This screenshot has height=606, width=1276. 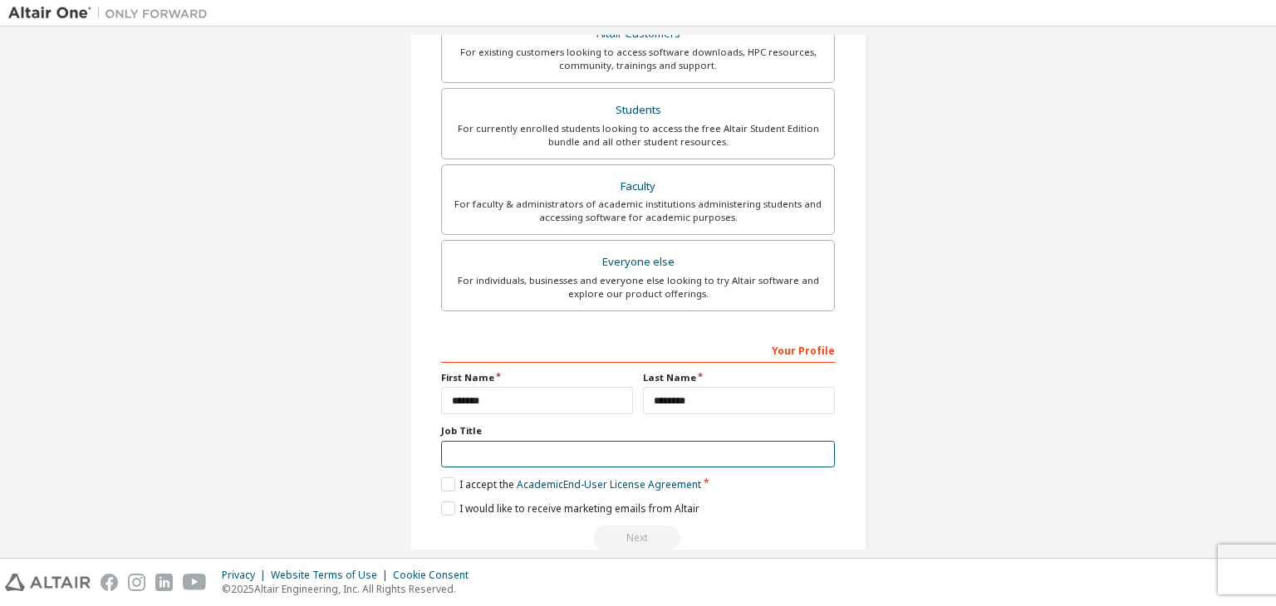 What do you see at coordinates (638, 431) in the screenshot?
I see `label: Job Title` at bounding box center [638, 431].